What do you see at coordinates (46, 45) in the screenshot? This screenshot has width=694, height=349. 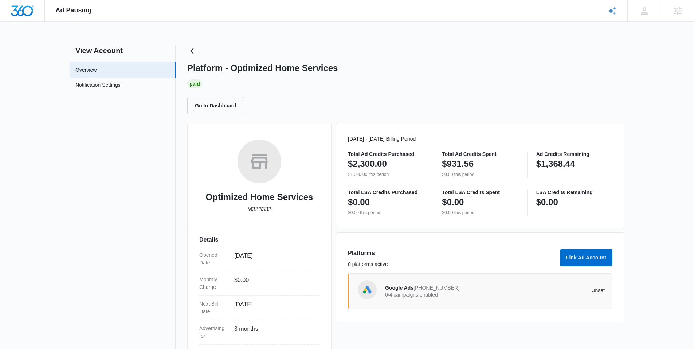 I see `div: Domain Overview` at bounding box center [46, 45].